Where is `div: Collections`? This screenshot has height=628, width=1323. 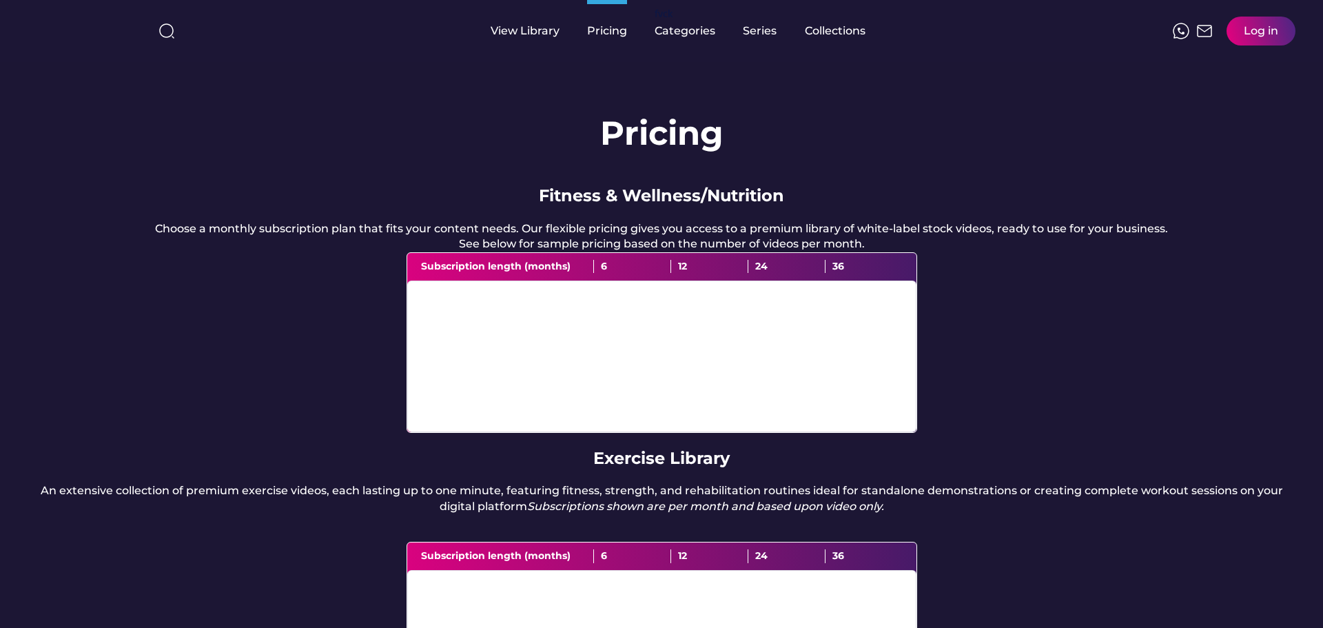
div: Collections is located at coordinates (835, 31).